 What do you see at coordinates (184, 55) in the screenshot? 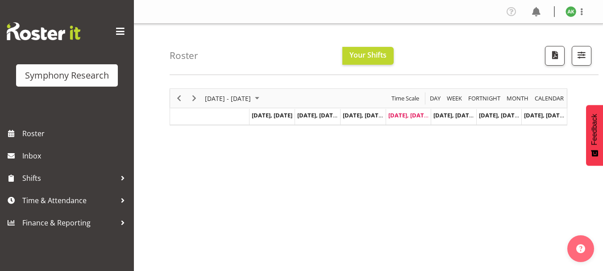
I see `h4: Roster` at bounding box center [184, 55].